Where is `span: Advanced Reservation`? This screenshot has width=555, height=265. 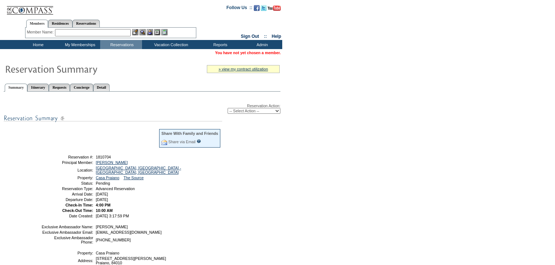 span: Advanced Reservation is located at coordinates (115, 189).